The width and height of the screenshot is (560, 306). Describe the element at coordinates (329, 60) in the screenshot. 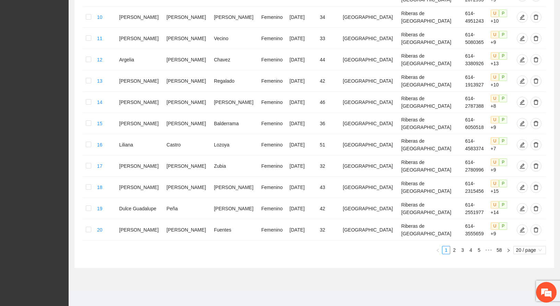

I see `td: 44` at that location.